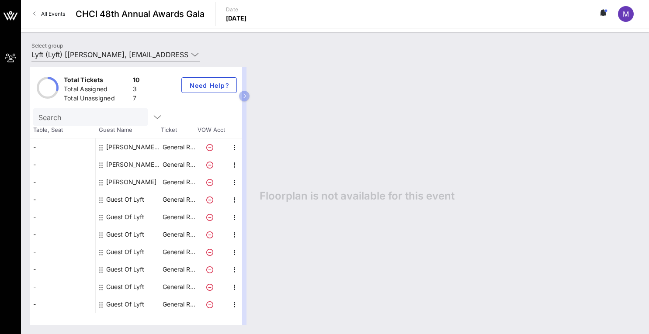 The width and height of the screenshot is (649, 334). What do you see at coordinates (357, 196) in the screenshot?
I see `span: Floorplan is not available for this event` at bounding box center [357, 196].